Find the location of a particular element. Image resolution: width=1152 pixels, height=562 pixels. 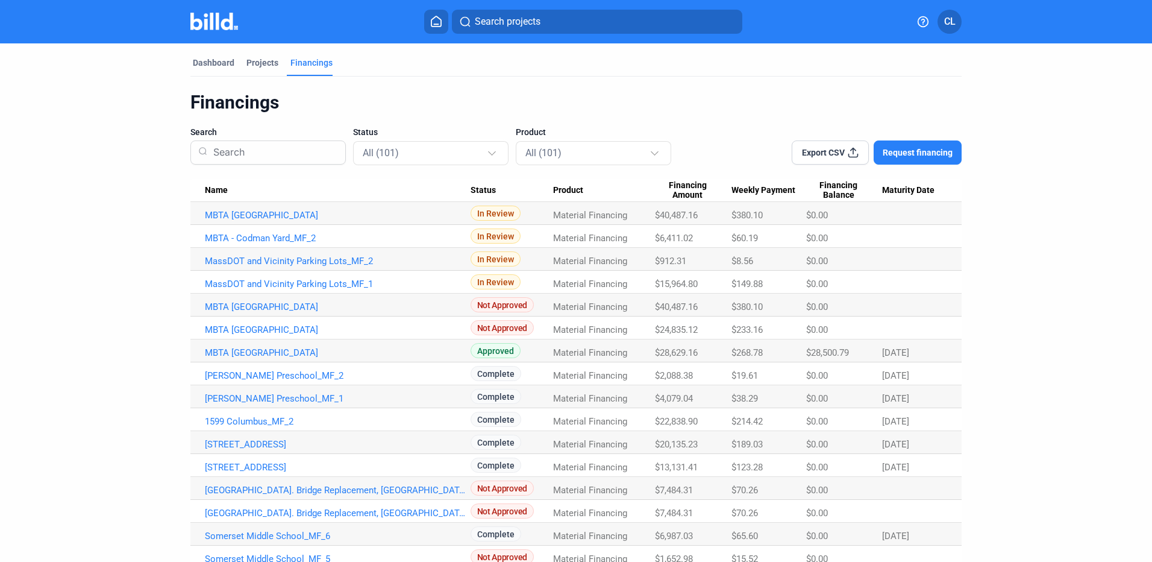

span: Weekly Payment is located at coordinates (764, 190).